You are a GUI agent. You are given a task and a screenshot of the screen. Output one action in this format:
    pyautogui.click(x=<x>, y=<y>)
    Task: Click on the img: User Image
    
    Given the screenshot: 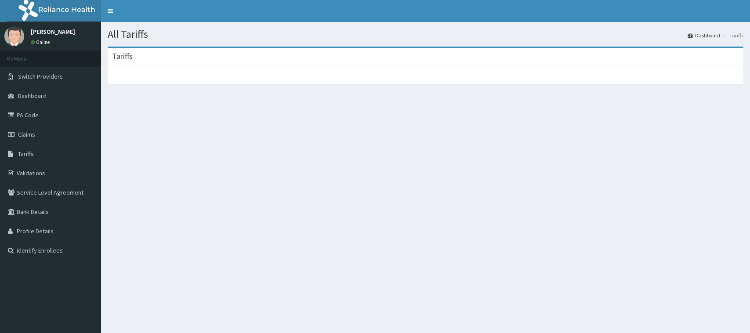 What is the action you would take?
    pyautogui.click(x=14, y=36)
    